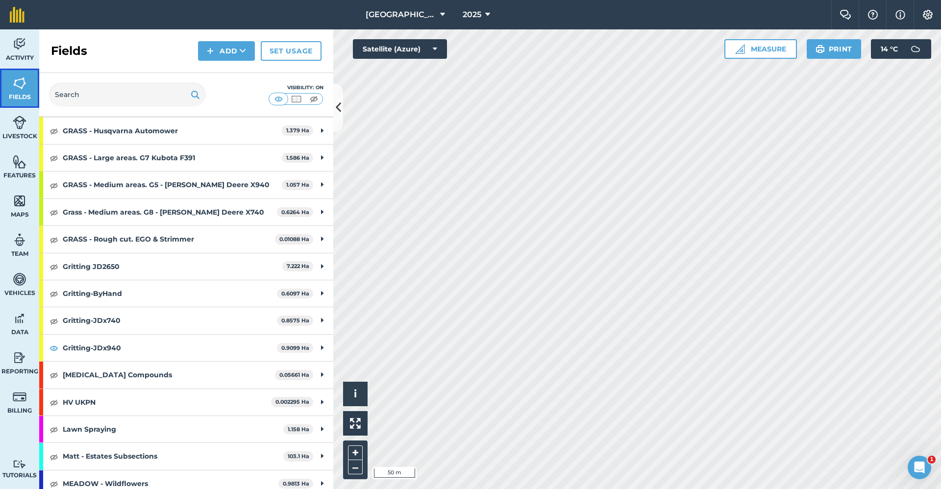 The image size is (941, 489). Describe the element at coordinates (355, 393) in the screenshot. I see `span: i` at that location.